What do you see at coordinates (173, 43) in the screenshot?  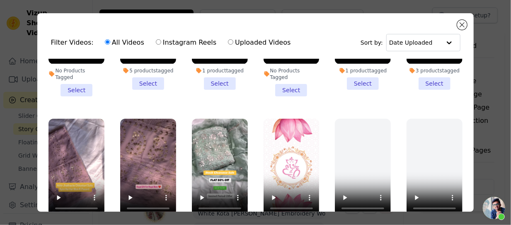 I see `div: Filter Videos:` at bounding box center [173, 43].